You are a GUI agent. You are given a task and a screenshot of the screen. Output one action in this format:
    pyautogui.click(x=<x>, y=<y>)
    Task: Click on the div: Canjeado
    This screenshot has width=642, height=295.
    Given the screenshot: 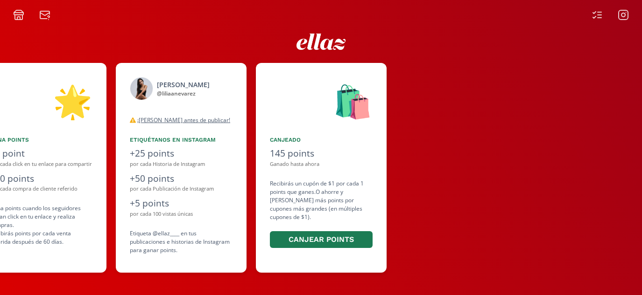 What is the action you would take?
    pyautogui.click(x=321, y=140)
    